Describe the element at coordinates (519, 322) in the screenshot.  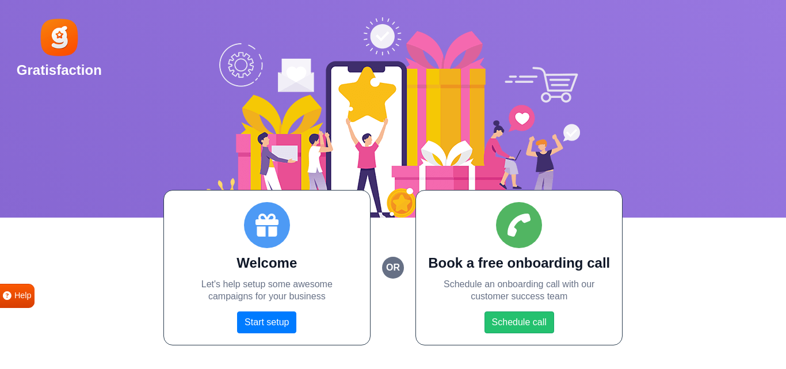
I see `a: Schedule call` at that location.